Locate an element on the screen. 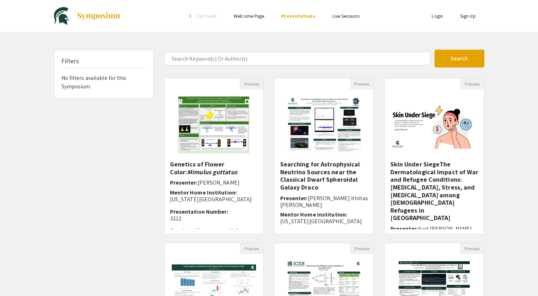  a: Presentations is located at coordinates (298, 16).